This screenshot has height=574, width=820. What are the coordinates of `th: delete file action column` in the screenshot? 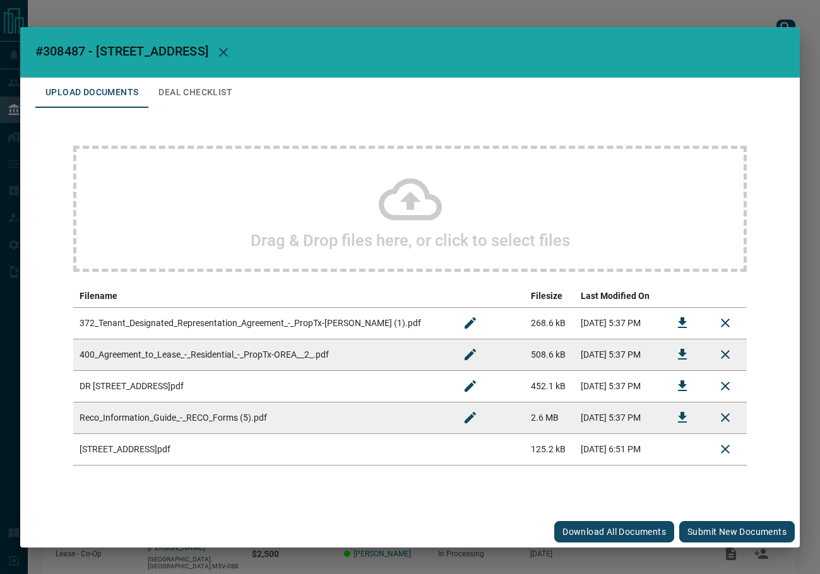 It's located at (725, 296).